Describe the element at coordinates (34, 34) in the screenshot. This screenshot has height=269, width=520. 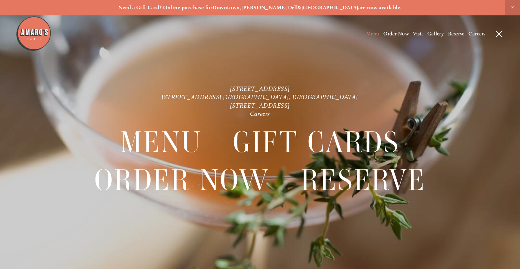
I see `img: Amaro's Table` at that location.